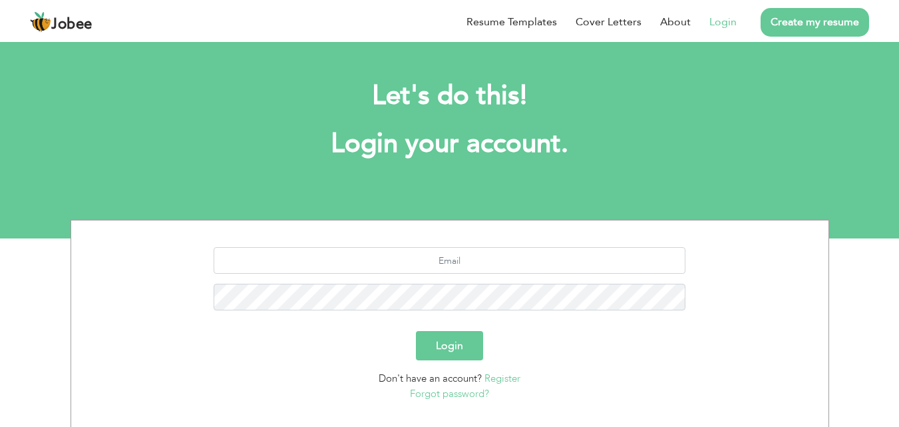  Describe the element at coordinates (502, 378) in the screenshot. I see `a: Register` at that location.